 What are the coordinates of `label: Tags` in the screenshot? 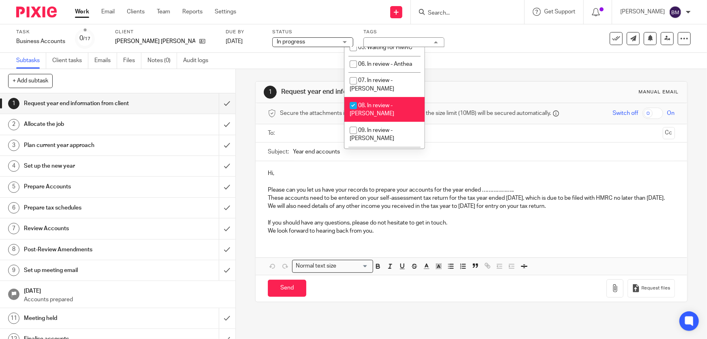 It's located at (404, 32).